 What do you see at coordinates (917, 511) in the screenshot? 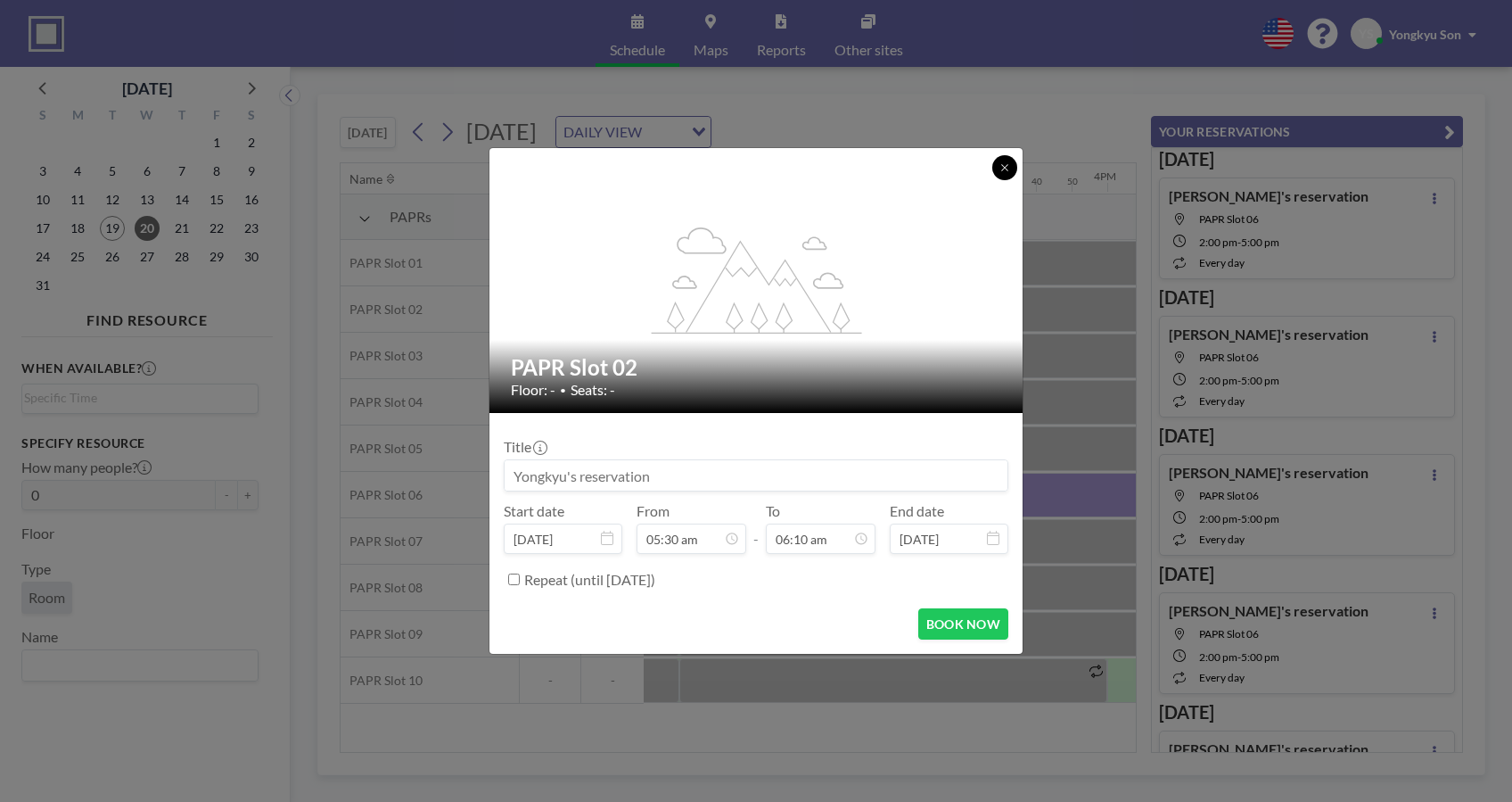
I see `label: End date` at bounding box center [917, 511].